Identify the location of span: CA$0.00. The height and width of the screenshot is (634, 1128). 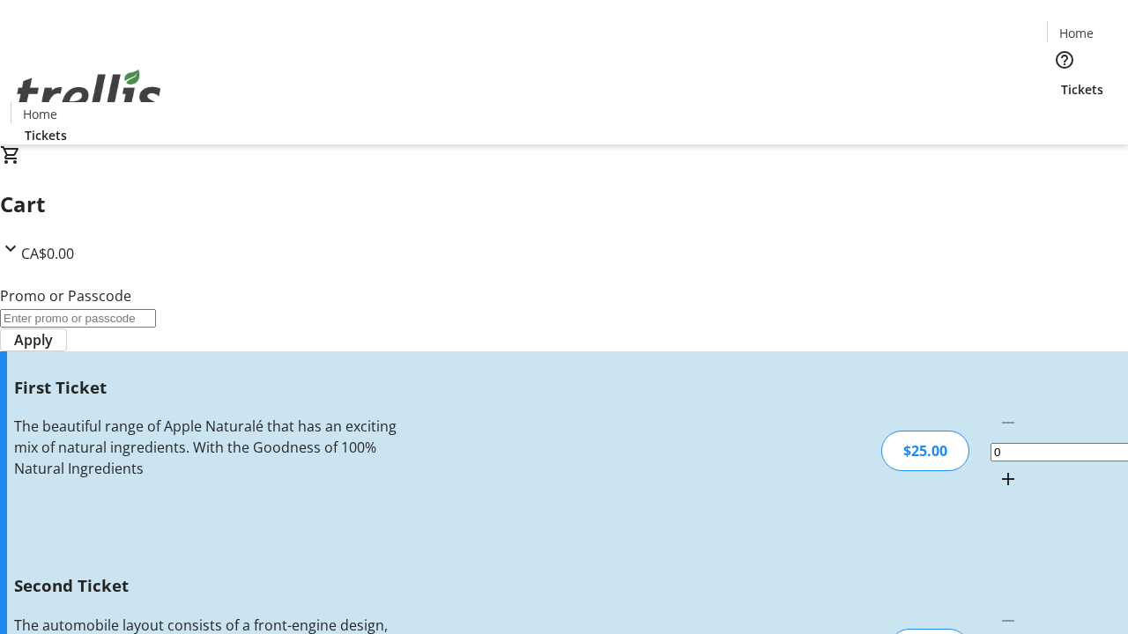
(48, 254).